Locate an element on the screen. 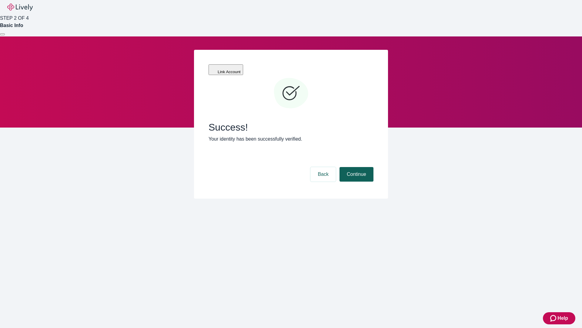 The width and height of the screenshot is (582, 328). button: Continue is located at coordinates (357, 174).